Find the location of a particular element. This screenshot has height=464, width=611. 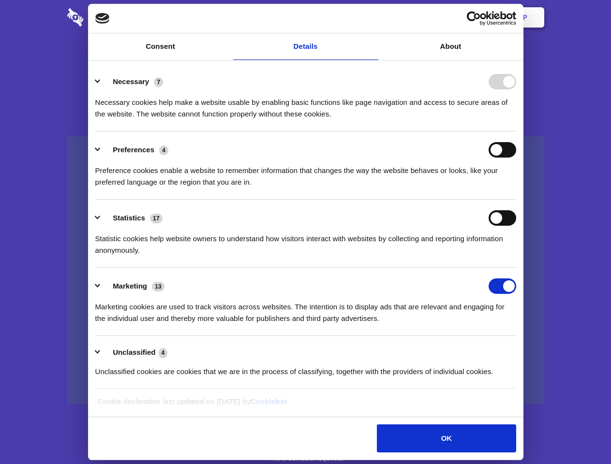

a: Details is located at coordinates (306, 46).